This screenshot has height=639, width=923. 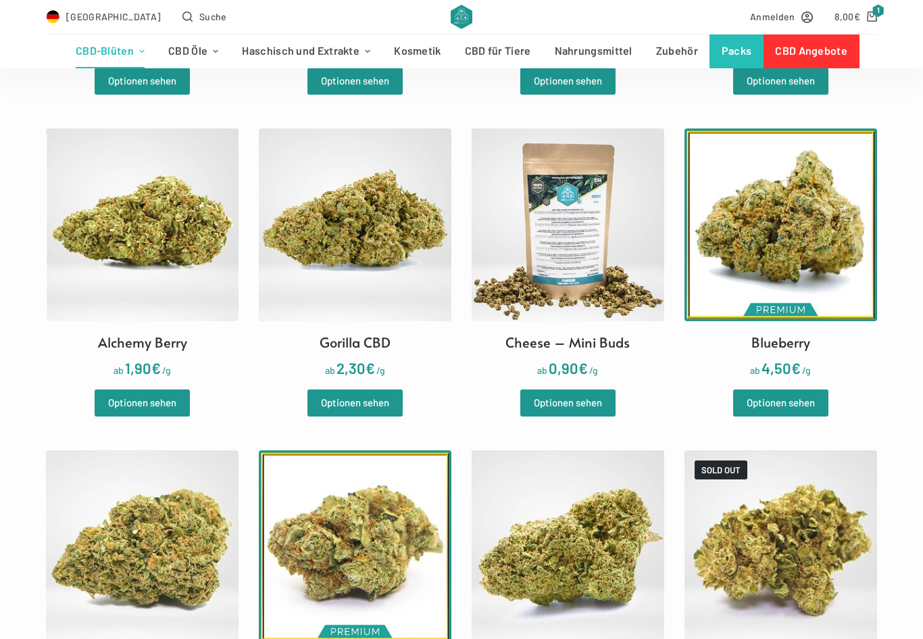 I want to click on button: Open search form, so click(x=204, y=16).